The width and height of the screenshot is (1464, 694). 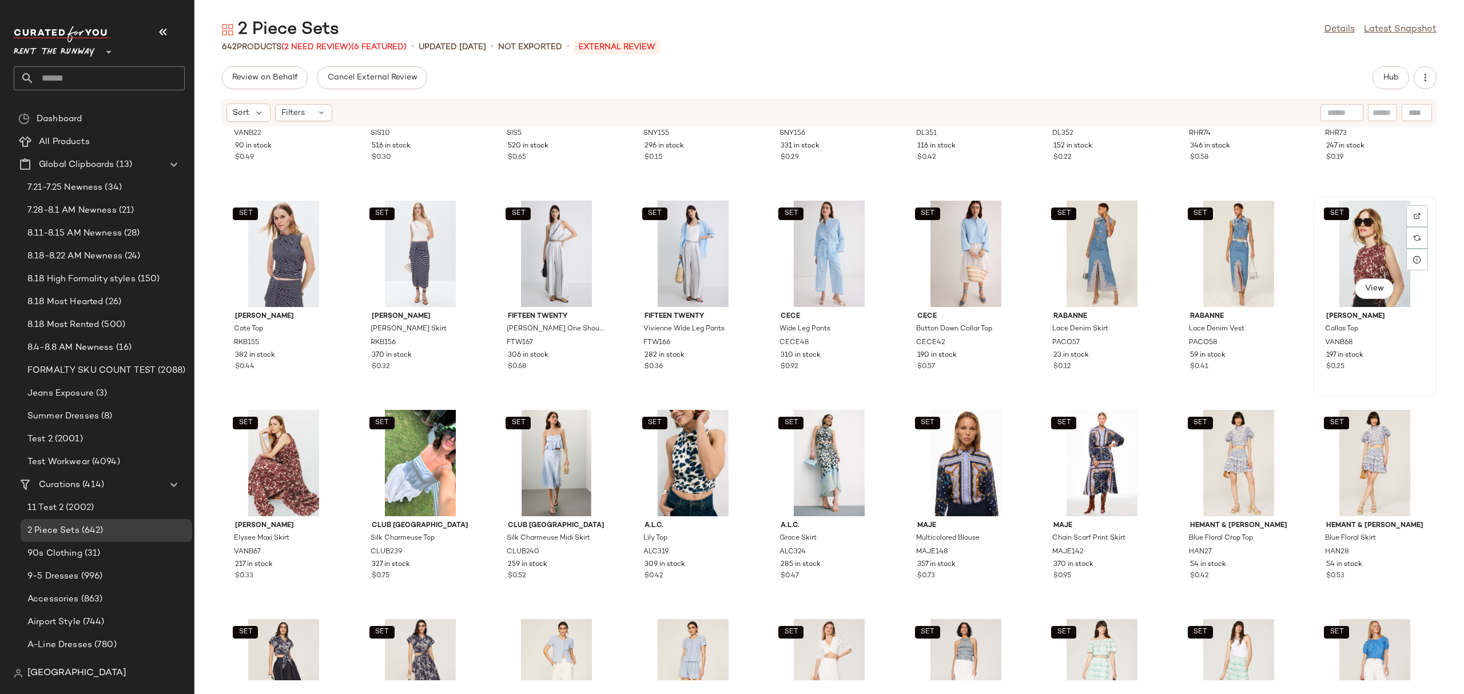 What do you see at coordinates (966, 317) in the screenshot?
I see `span: CeCe` at bounding box center [966, 317].